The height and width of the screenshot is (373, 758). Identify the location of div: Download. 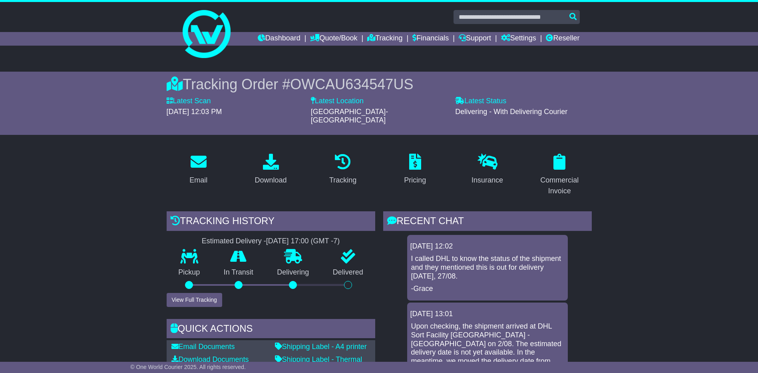
(271, 180).